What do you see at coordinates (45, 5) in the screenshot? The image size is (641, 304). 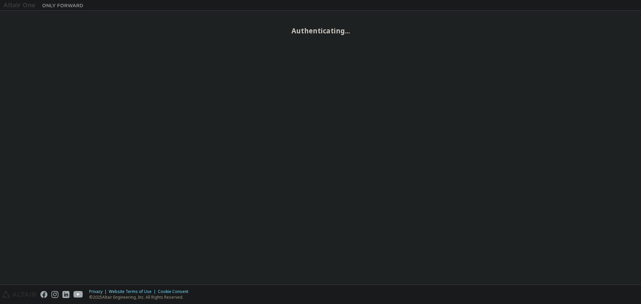 I see `img: Altair One` at bounding box center [45, 5].